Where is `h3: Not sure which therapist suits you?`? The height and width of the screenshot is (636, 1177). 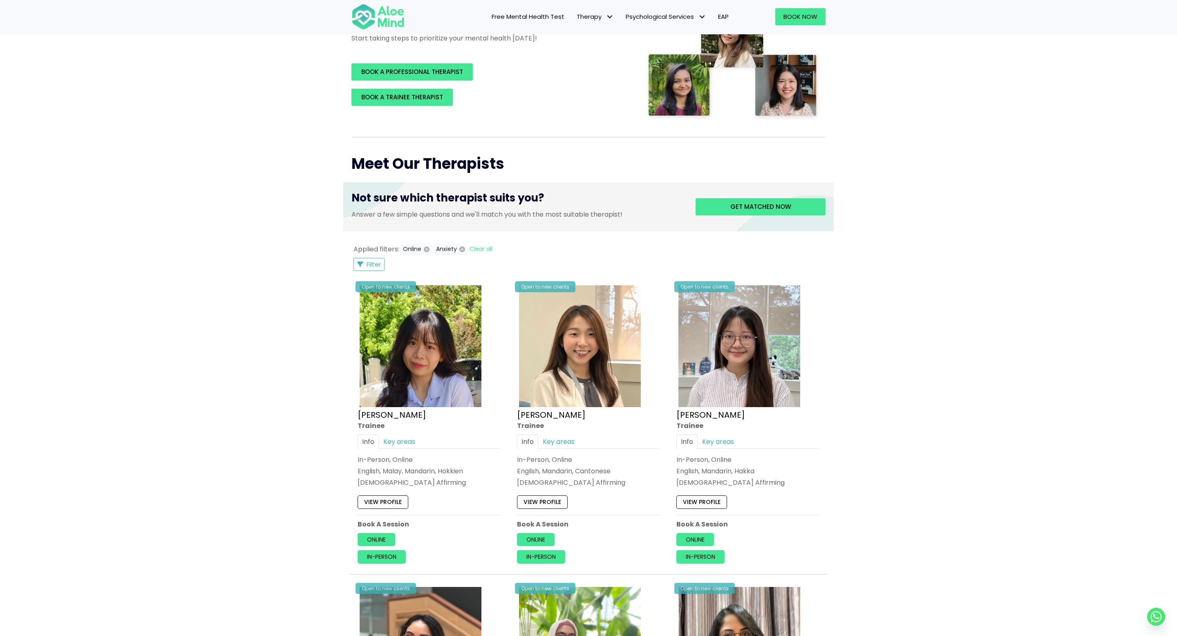
h3: Not sure which therapist suits you? is located at coordinates (517, 200).